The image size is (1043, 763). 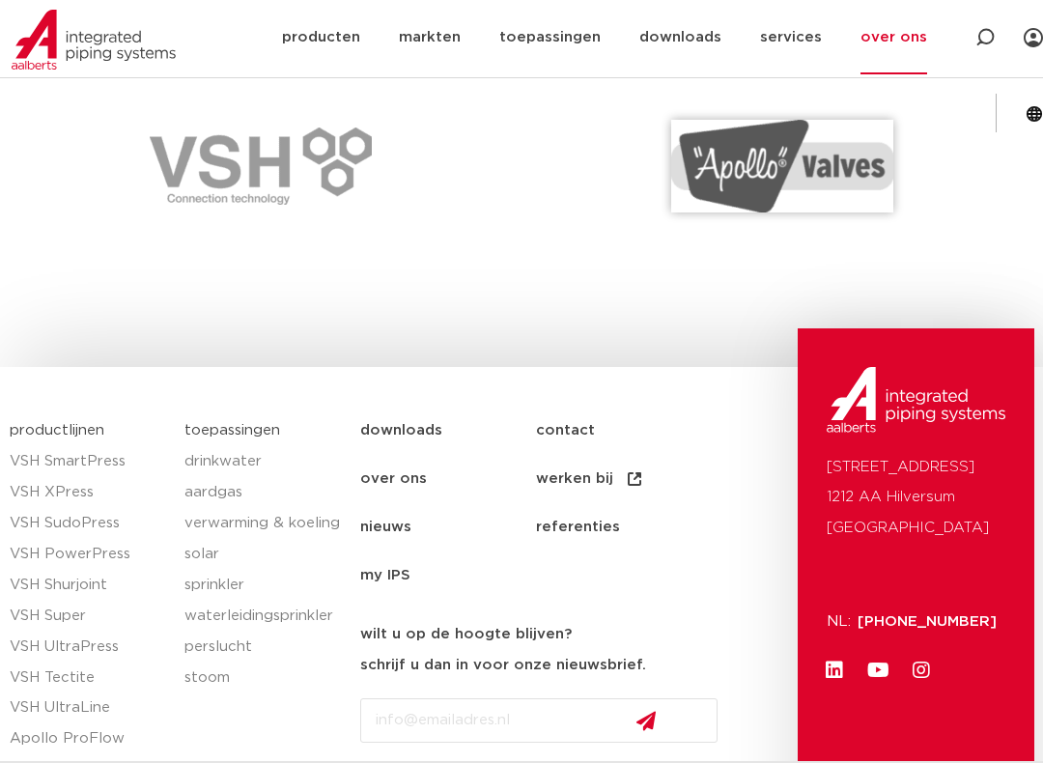 What do you see at coordinates (624, 479) in the screenshot?
I see `a: werken bij` at bounding box center [624, 479].